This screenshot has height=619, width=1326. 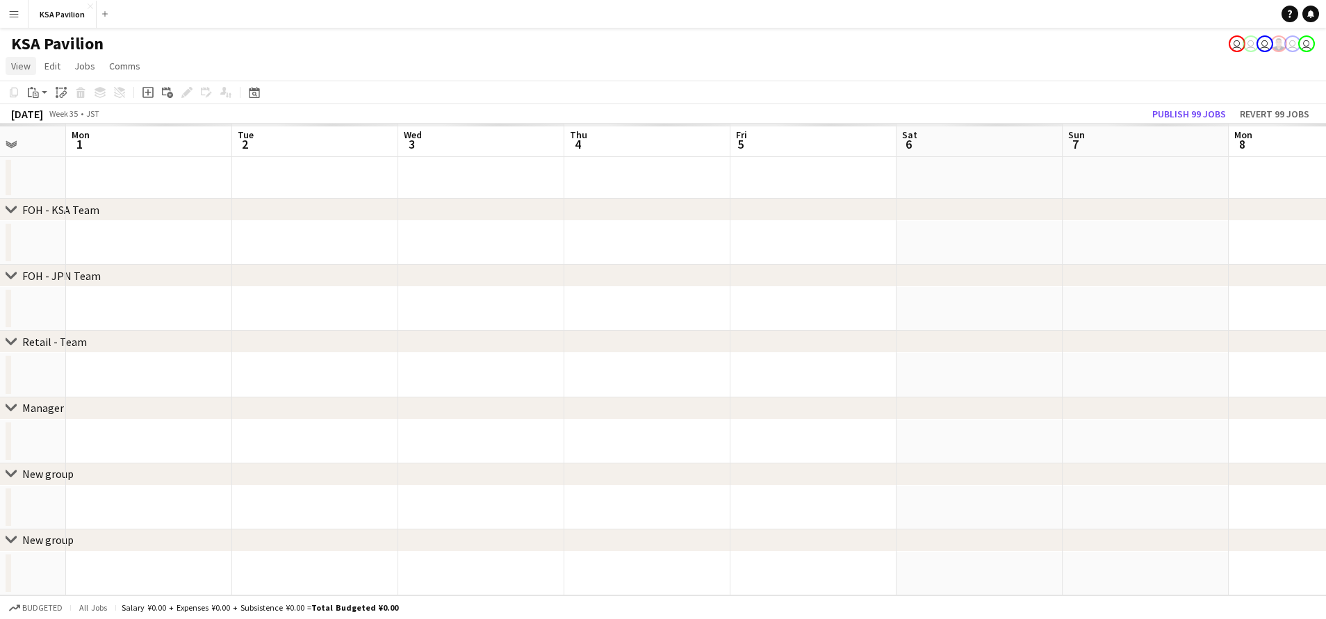 I want to click on h1: KSA Pavilion, so click(x=57, y=44).